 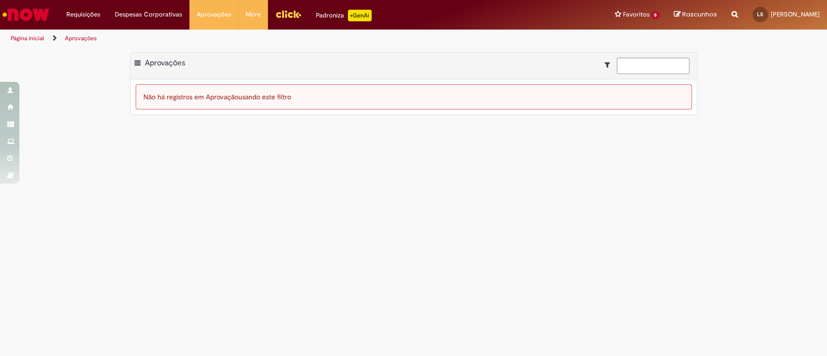 I want to click on span: usando este filtro, so click(x=265, y=97).